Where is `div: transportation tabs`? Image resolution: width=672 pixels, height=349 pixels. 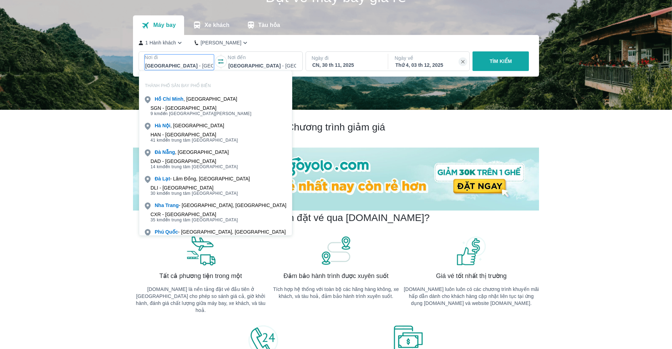 div: transportation tabs is located at coordinates (211, 25).